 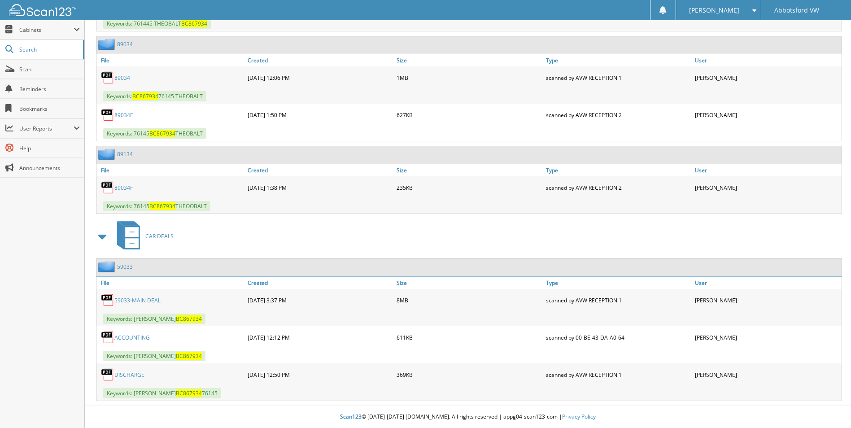 What do you see at coordinates (49, 148) in the screenshot?
I see `span: Help` at bounding box center [49, 148].